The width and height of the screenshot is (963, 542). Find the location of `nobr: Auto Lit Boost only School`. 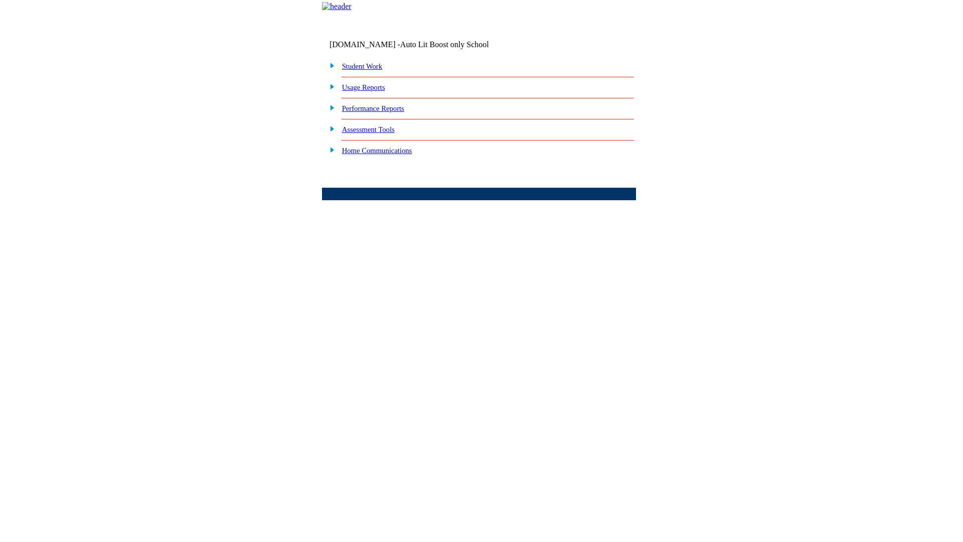

nobr: Auto Lit Boost only School is located at coordinates (445, 44).